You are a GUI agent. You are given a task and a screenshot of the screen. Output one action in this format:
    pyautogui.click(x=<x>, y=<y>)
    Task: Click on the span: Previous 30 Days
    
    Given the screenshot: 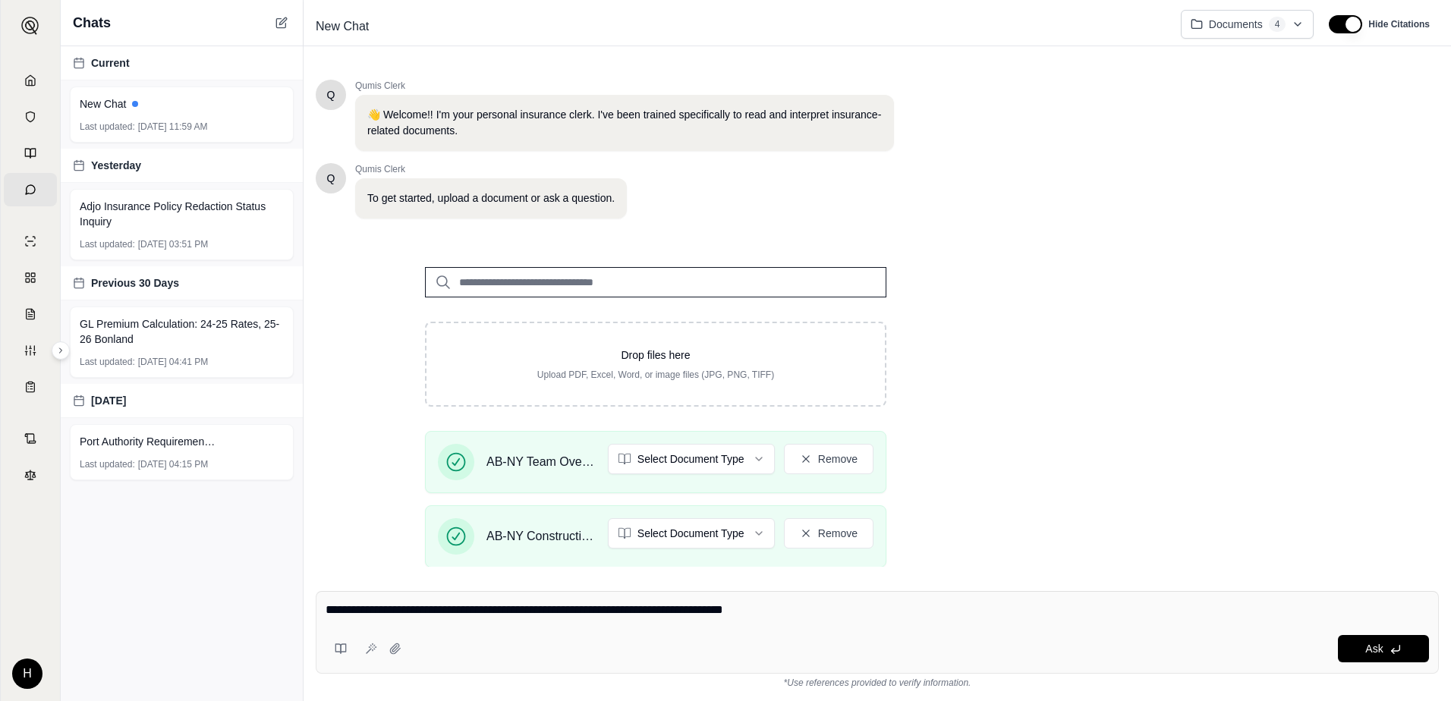 What is the action you would take?
    pyautogui.click(x=135, y=283)
    